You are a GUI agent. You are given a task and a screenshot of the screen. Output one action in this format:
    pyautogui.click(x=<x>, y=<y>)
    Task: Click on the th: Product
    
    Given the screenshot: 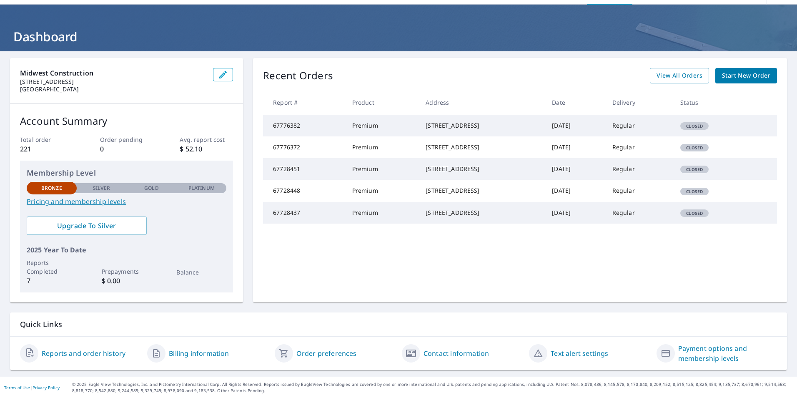 What is the action you would take?
    pyautogui.click(x=382, y=102)
    